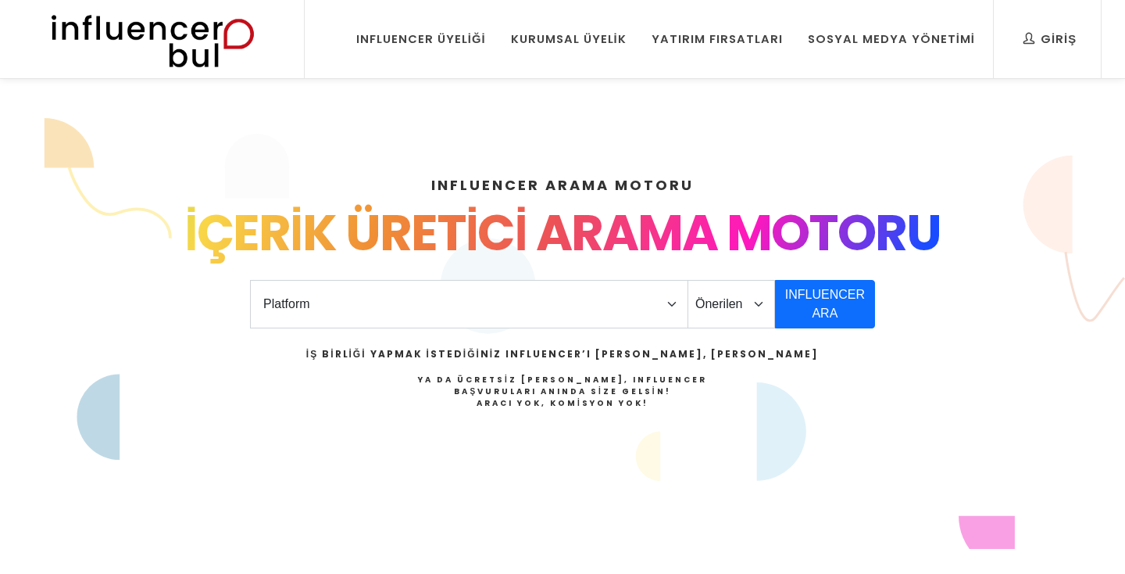 This screenshot has width=1125, height=574. What do you see at coordinates (563, 403) in the screenshot?
I see `strong: Aracı Yok, Komisyon Yok!` at bounding box center [563, 403].